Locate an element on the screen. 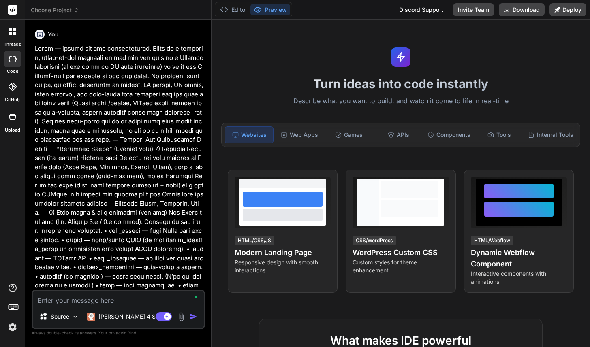 The image size is (590, 347). h4: Modern Landing Page is located at coordinates (282, 253).